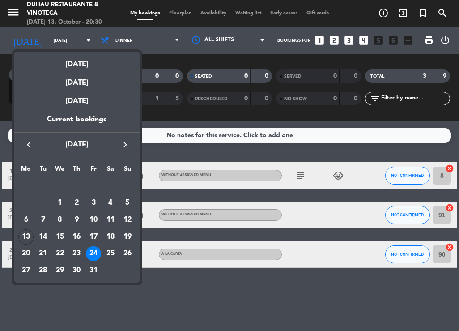  Describe the element at coordinates (128, 220) in the screenshot. I see `td: October 12, 2025` at that location.